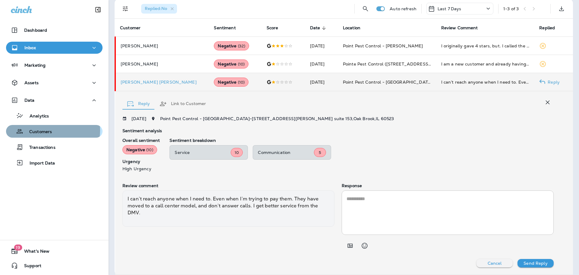  I want to click on button: Analytics, so click(54, 115).